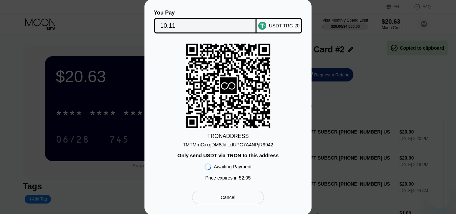 This screenshot has height=214, width=456. Describe the element at coordinates (233, 167) in the screenshot. I see `div: Awaiting Payment` at that location.